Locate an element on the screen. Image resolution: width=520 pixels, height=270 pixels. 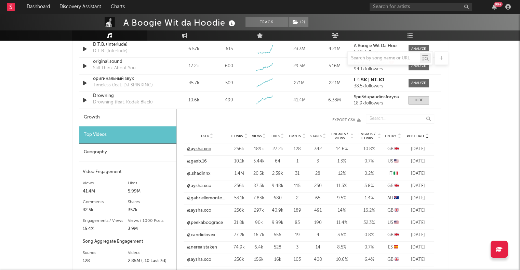
div: 10.1k is located at coordinates (239, 162).